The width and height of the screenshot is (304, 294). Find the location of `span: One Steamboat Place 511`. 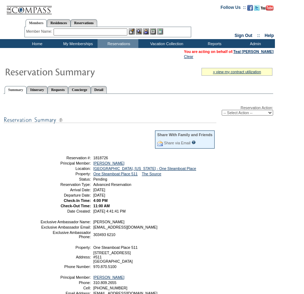

span: One Steamboat Place 511 is located at coordinates (115, 247).